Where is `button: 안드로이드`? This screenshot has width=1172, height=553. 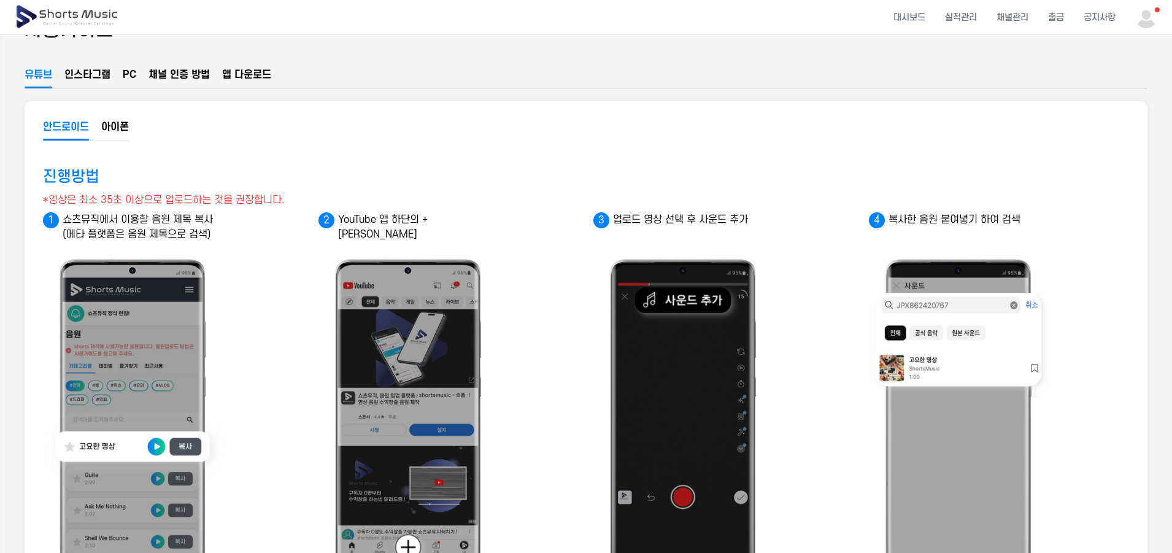
button: 안드로이드 is located at coordinates (66, 130).